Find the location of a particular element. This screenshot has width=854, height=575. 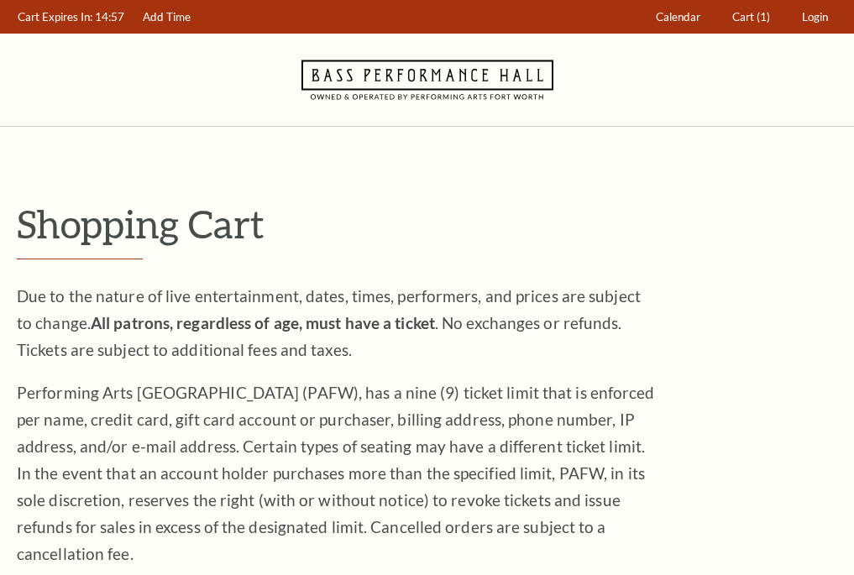

a: Login is located at coordinates (816, 17).